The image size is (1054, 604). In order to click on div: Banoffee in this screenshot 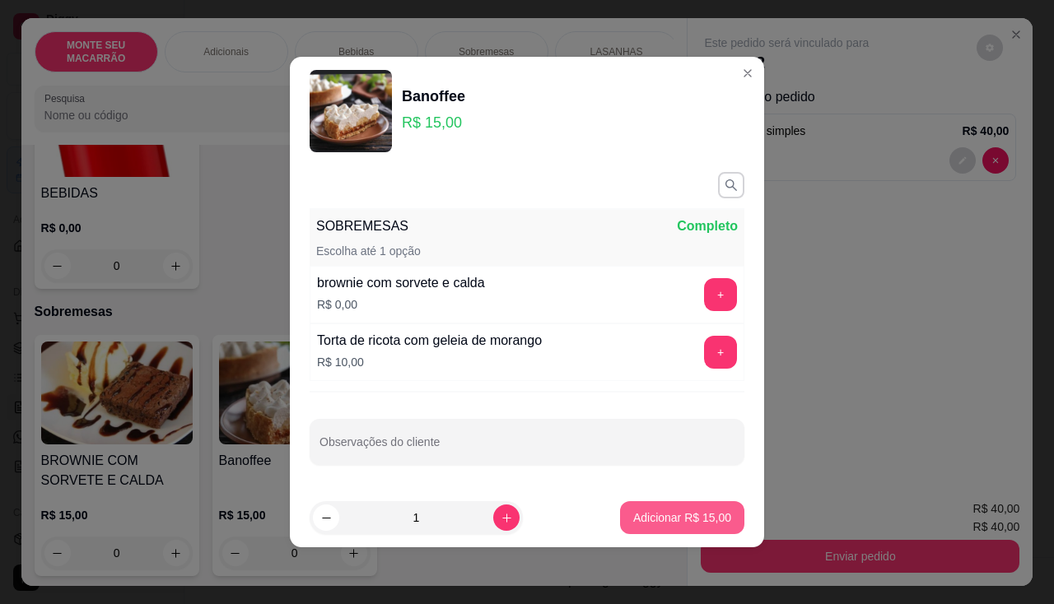, I will do `click(433, 96)`.